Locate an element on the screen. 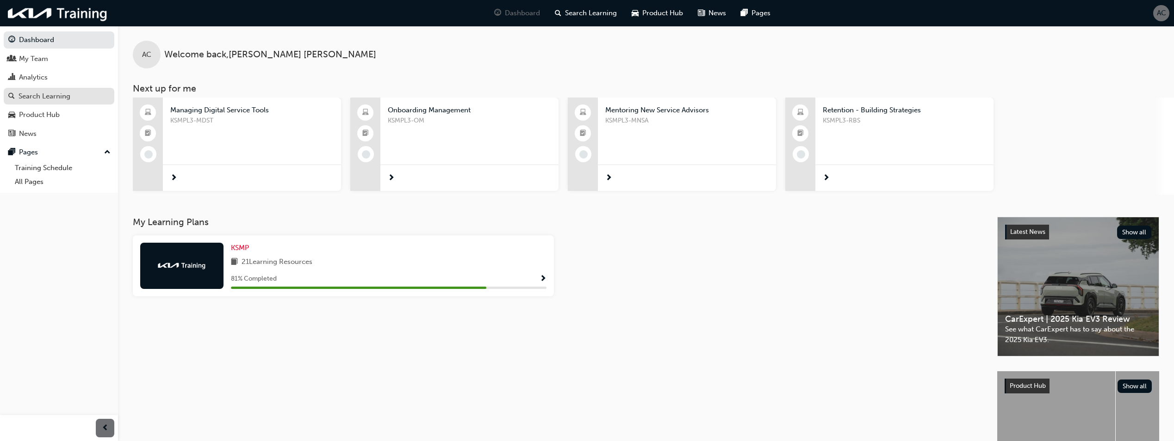 This screenshot has width=1174, height=441. div: Pages is located at coordinates (28, 152).